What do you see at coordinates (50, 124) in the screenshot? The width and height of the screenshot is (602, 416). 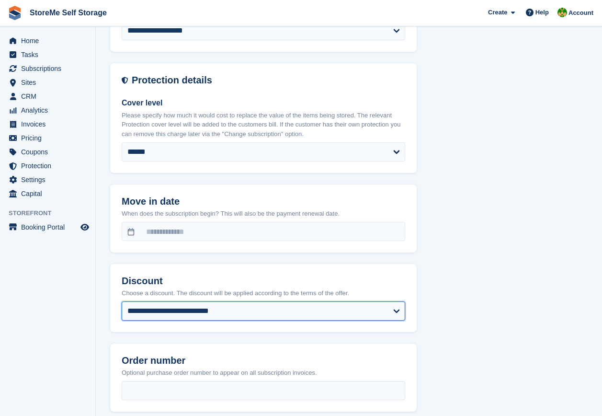 I see `span: Invoices` at bounding box center [50, 124].